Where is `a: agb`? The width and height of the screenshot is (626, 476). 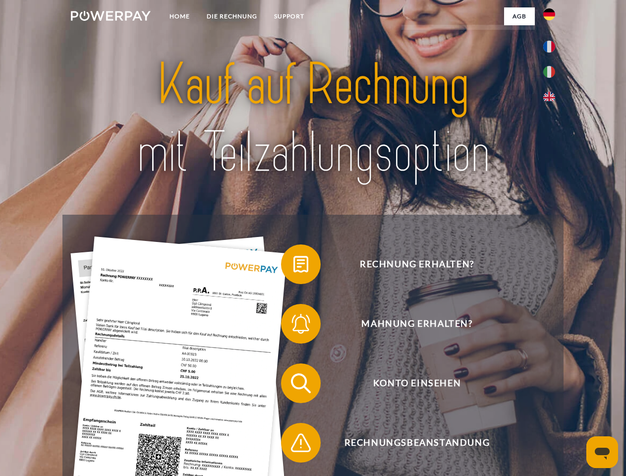
a: agb is located at coordinates (519, 16).